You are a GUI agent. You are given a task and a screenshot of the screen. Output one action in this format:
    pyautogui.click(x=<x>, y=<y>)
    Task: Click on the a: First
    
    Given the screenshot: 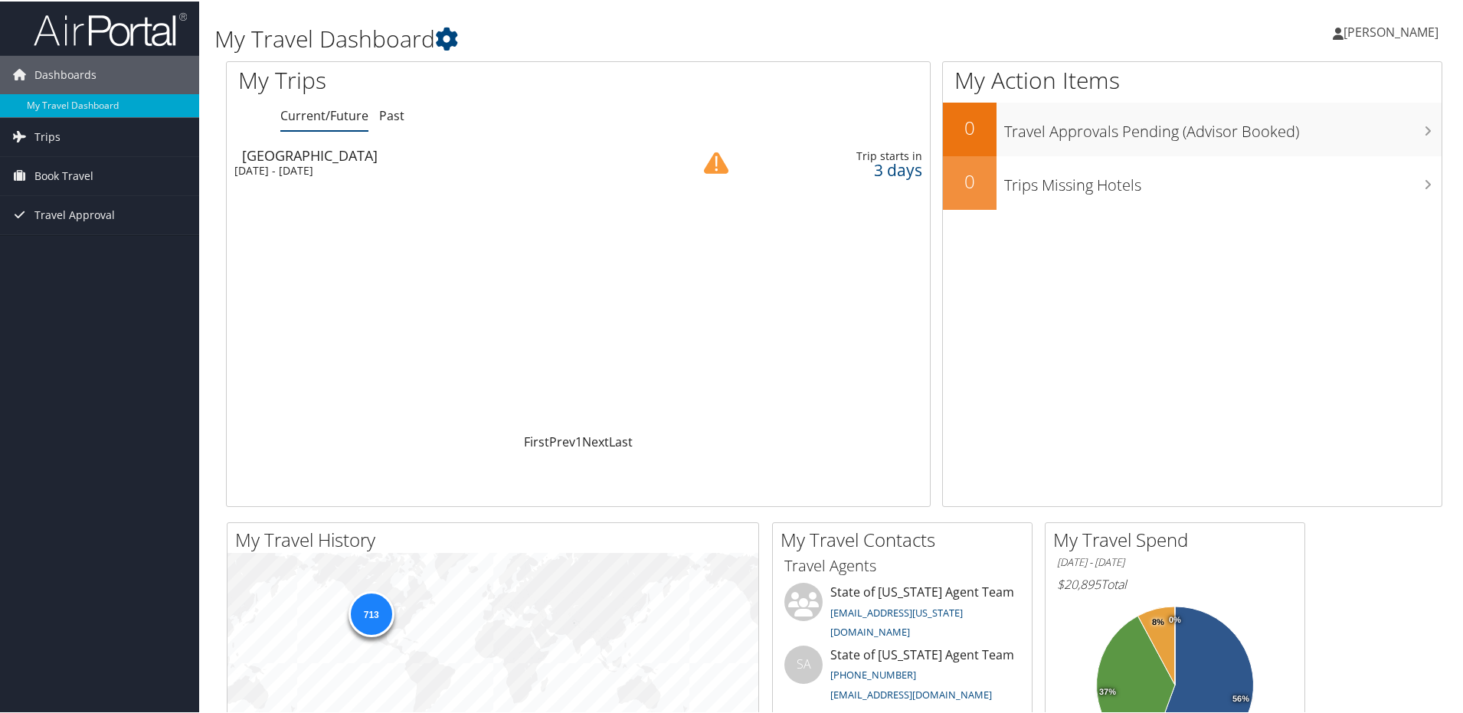 What is the action you would take?
    pyautogui.click(x=536, y=441)
    